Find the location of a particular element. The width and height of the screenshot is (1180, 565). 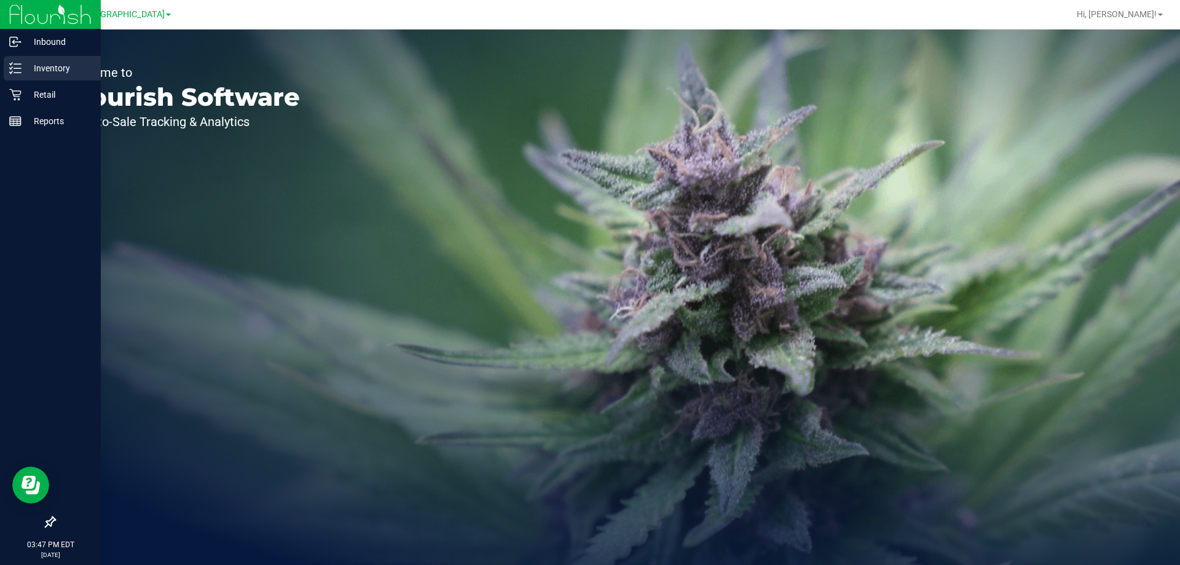

inline-svg: Inventory is located at coordinates (15, 68).